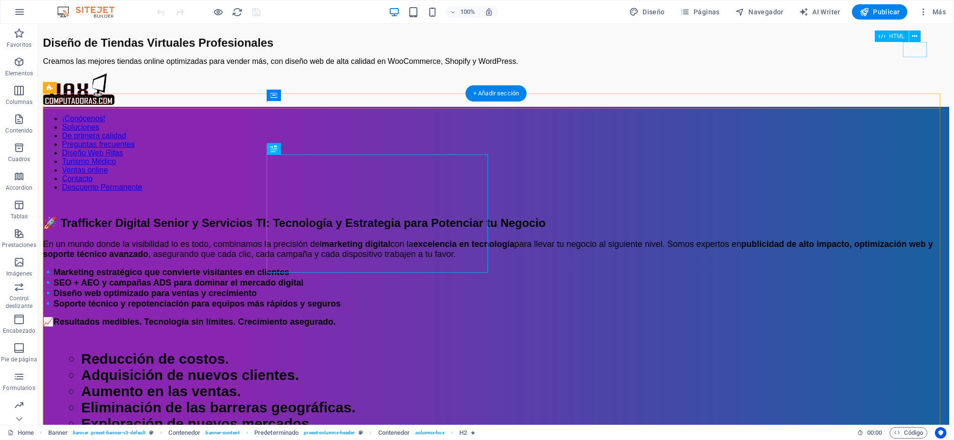 The width and height of the screenshot is (954, 440). What do you see at coordinates (19, 102) in the screenshot?
I see `p: Columnas` at bounding box center [19, 102].